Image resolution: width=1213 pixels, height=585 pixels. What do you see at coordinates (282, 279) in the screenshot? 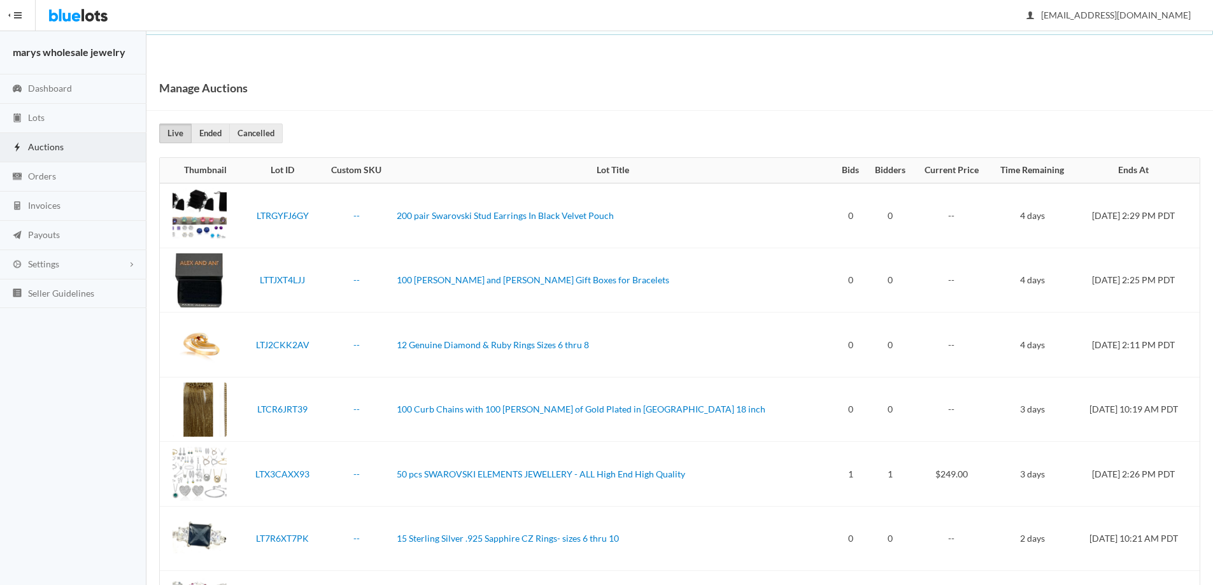
I see `a: LTTJXT4LJJ` at bounding box center [282, 279].